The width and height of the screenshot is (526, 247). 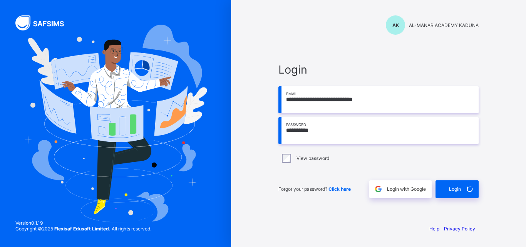 I want to click on a: Click here, so click(x=339, y=189).